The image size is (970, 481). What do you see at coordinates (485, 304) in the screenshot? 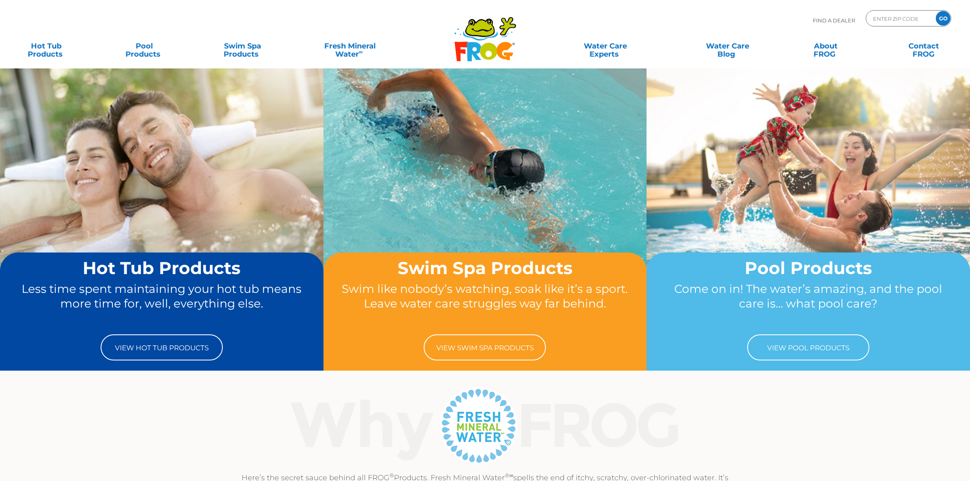
I see `p: Swim like nobody’s watching, soak like it’s a sport. Leave water care struggles way far behind.` at bounding box center [485, 304].